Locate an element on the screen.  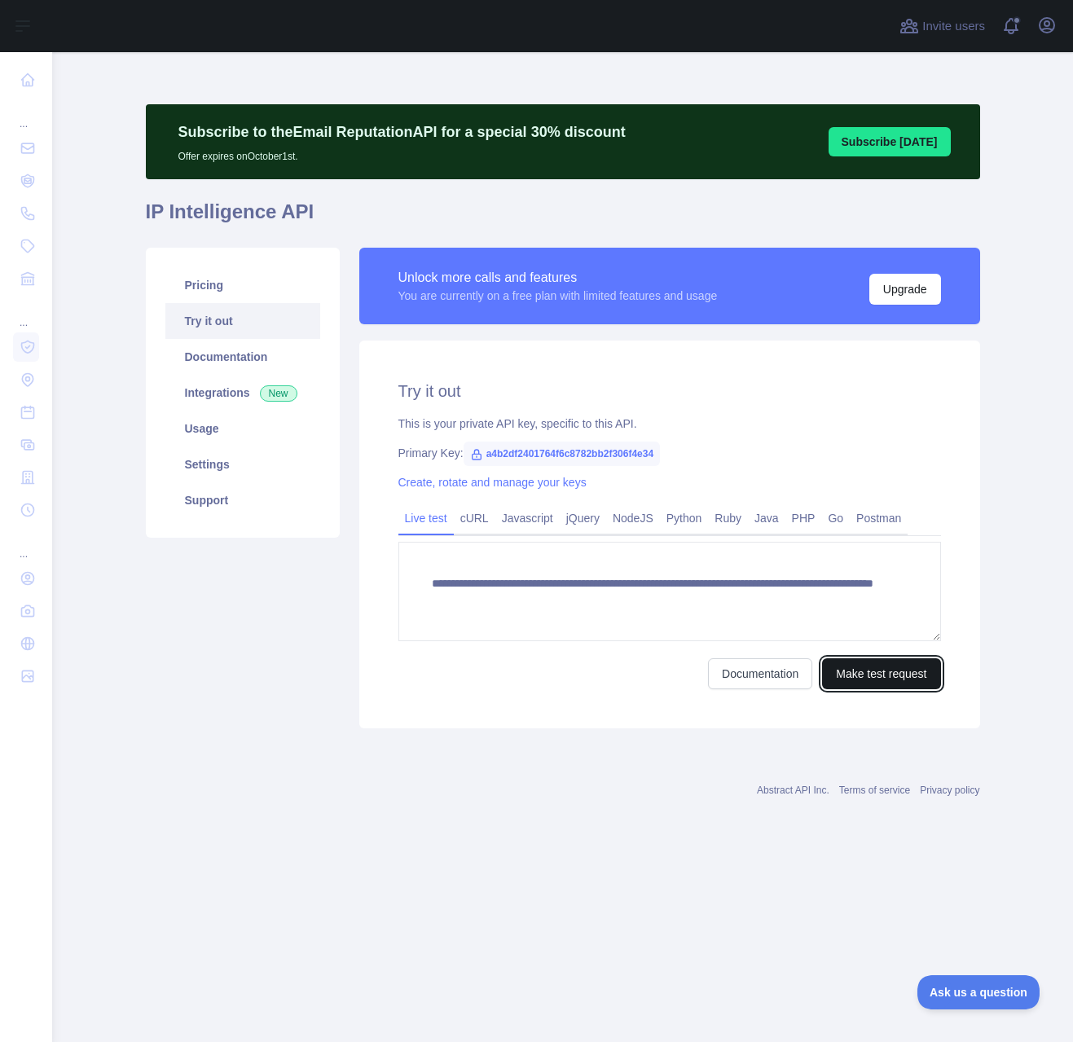
a: Integrations New is located at coordinates (243, 393).